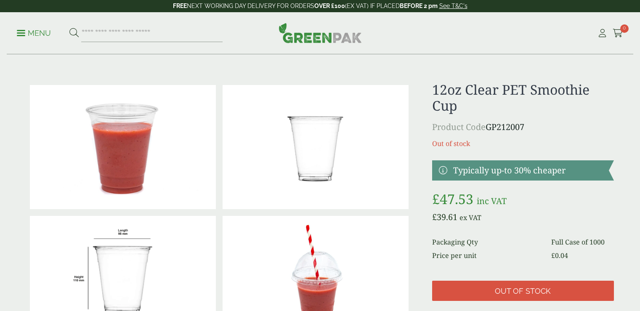 The image size is (640, 311). Describe the element at coordinates (418, 6) in the screenshot. I see `strong: BEFORE 2 pm` at that location.